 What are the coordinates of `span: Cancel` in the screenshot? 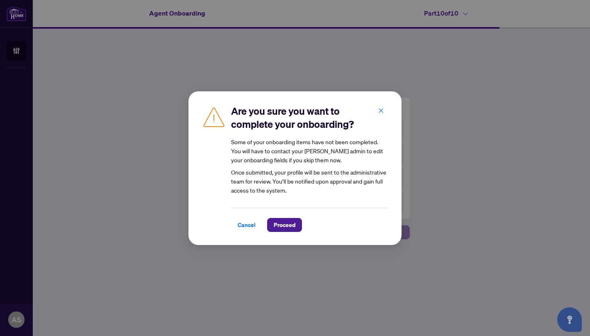 It's located at (247, 225).